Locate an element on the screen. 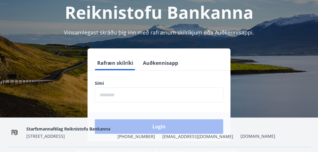 The image size is (318, 152). label: Sími is located at coordinates (159, 83).